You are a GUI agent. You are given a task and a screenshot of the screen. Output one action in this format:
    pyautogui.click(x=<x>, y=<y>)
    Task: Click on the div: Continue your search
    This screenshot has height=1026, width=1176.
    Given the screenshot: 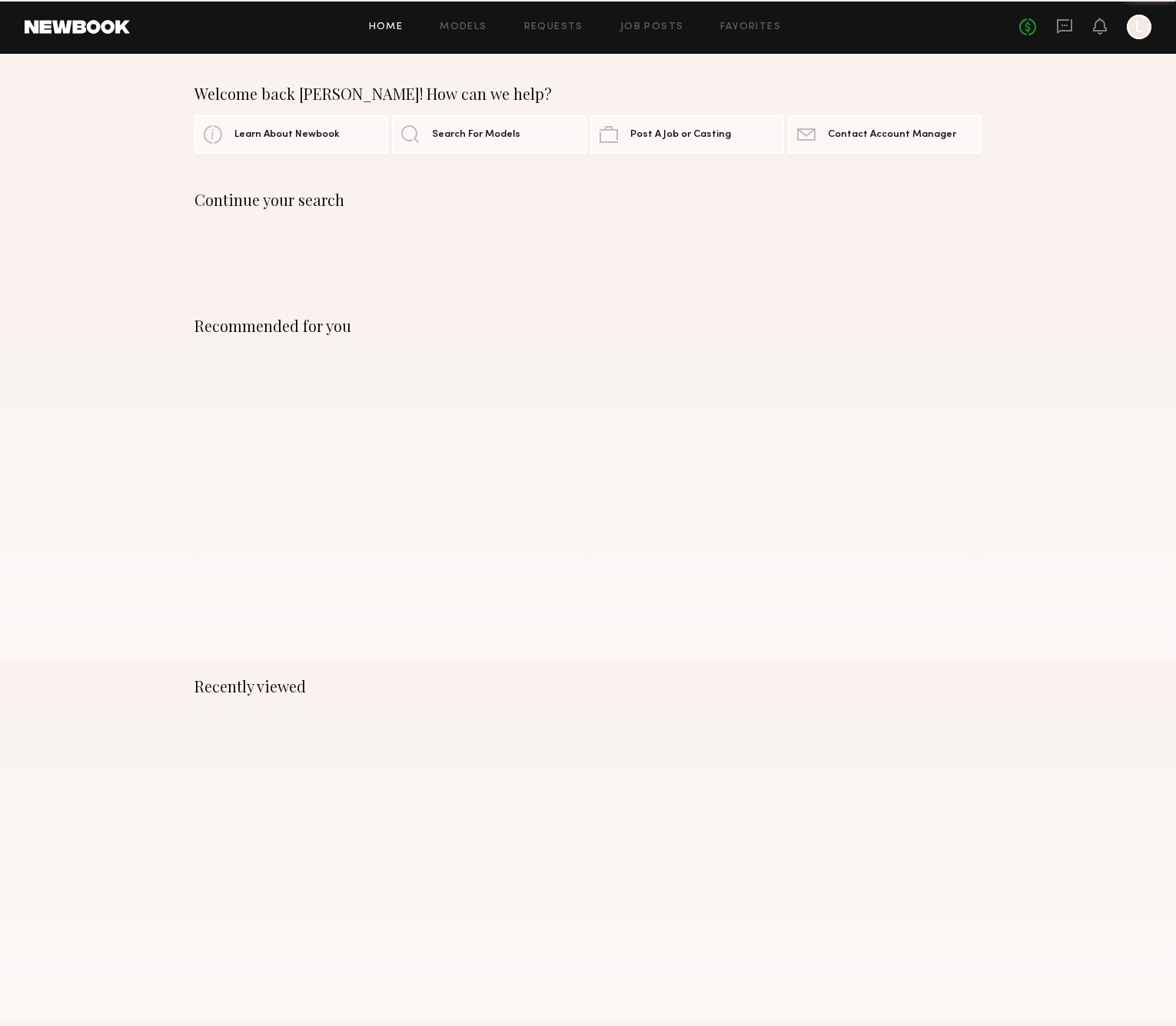 What is the action you would take?
    pyautogui.click(x=588, y=199)
    